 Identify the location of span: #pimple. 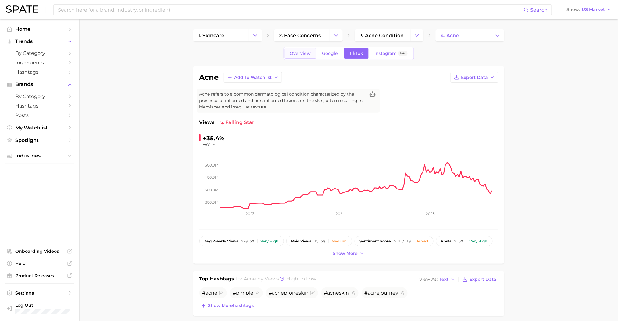
(243, 293).